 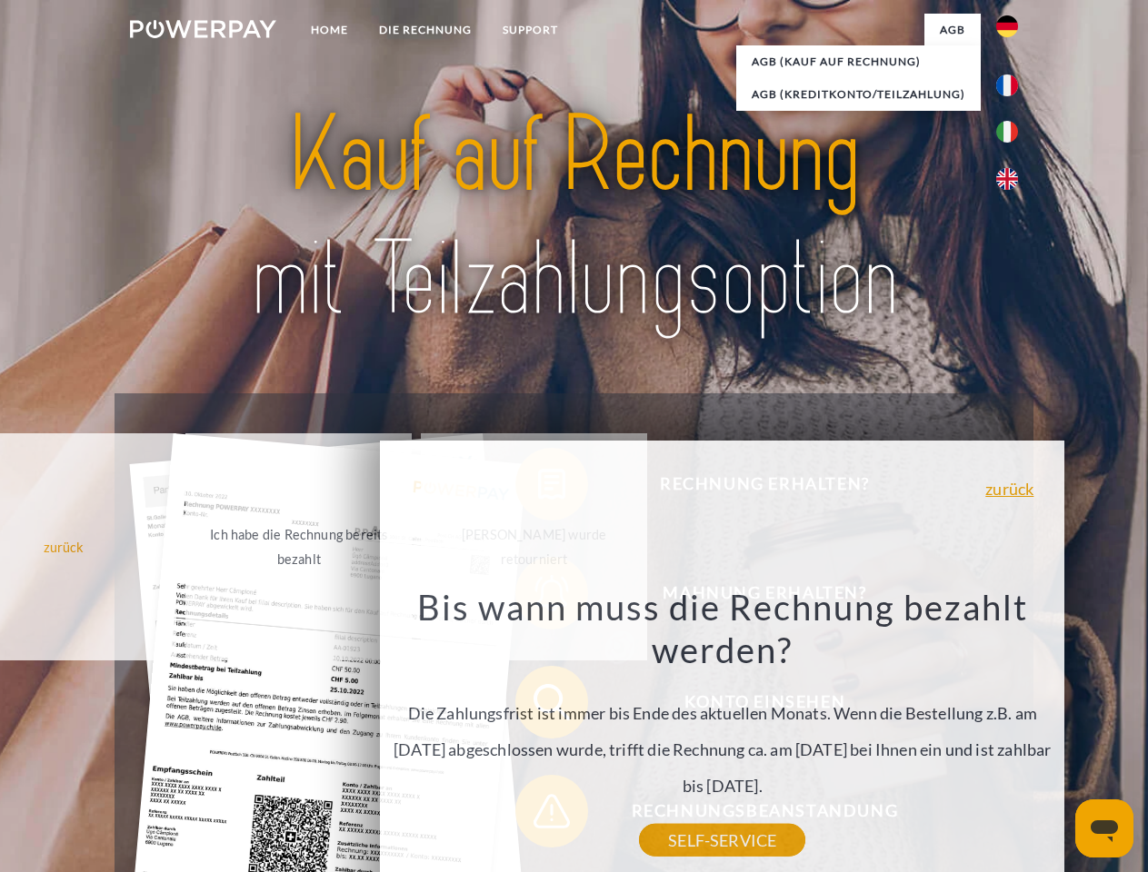 I want to click on img: fr, so click(x=1007, y=85).